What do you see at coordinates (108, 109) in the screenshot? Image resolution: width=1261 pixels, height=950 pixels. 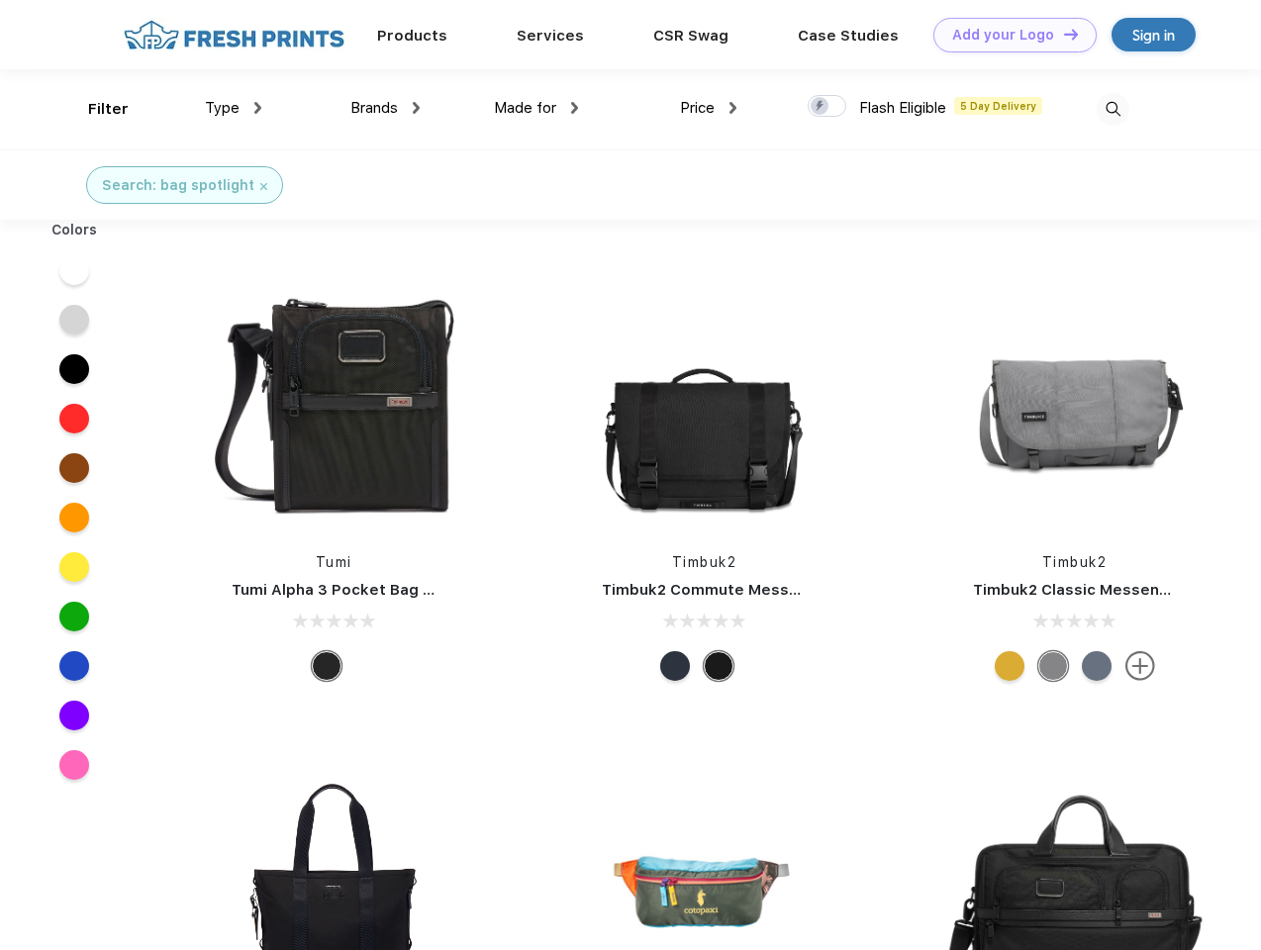 I see `div: Filter` at bounding box center [108, 109].